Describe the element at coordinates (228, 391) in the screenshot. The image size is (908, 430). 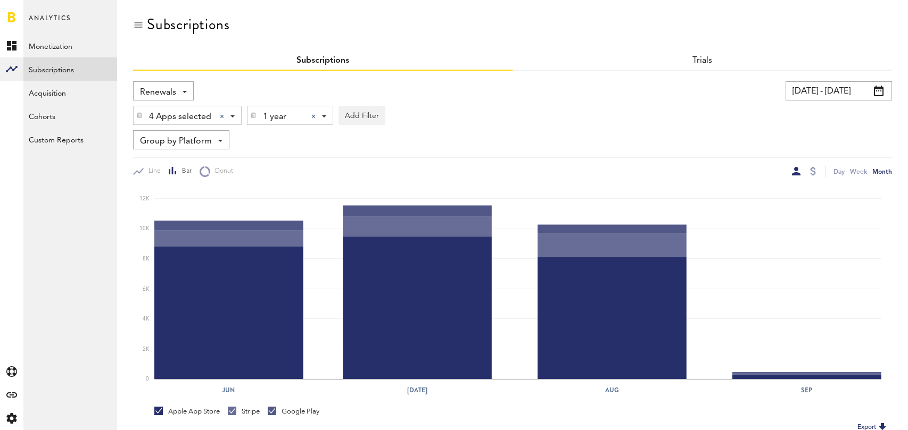
I see `text: Jun` at that location.